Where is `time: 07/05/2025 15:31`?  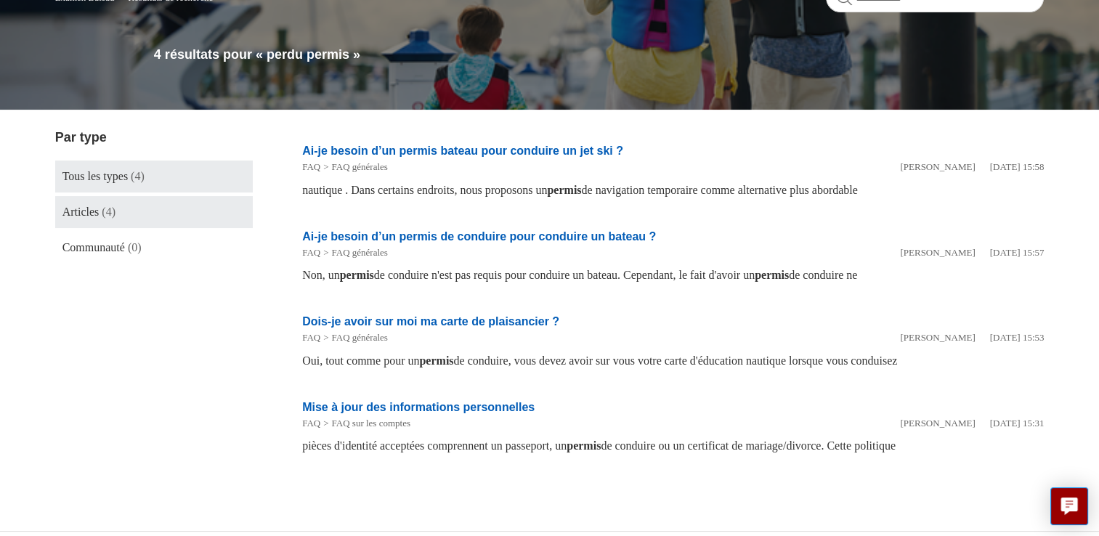 time: 07/05/2025 15:31 is located at coordinates (1017, 423).